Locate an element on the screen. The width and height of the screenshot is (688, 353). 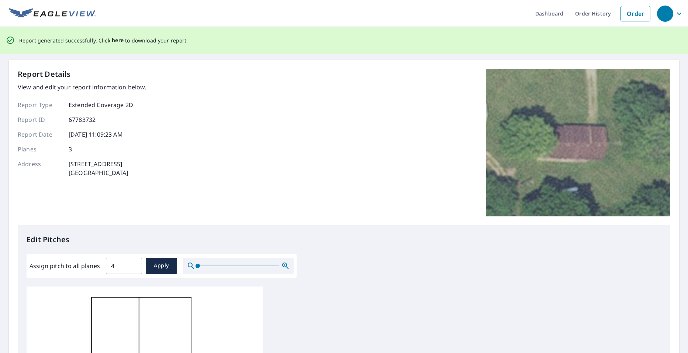
p: View and edit your report information below. is located at coordinates (82, 87).